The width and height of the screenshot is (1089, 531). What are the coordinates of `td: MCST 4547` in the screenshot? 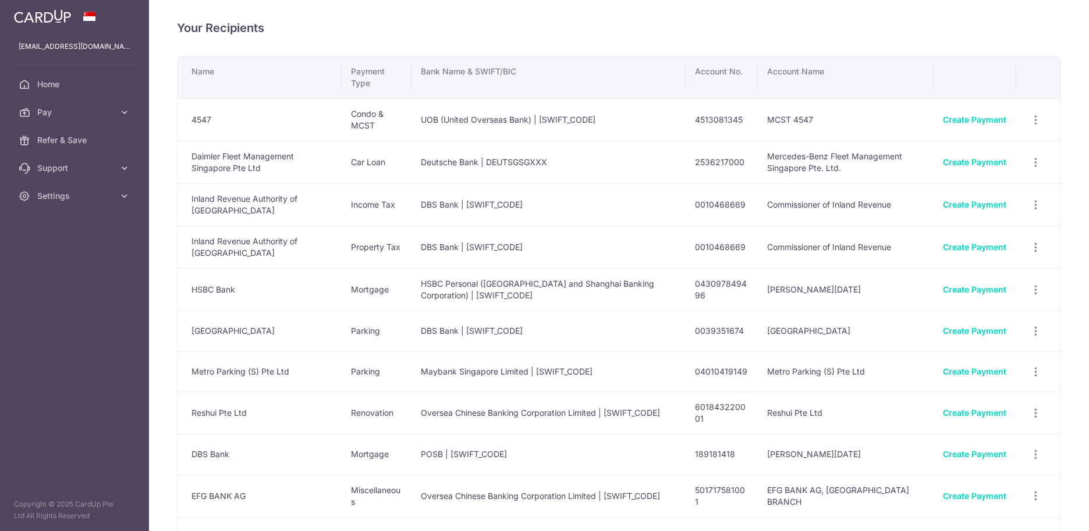 It's located at (845, 119).